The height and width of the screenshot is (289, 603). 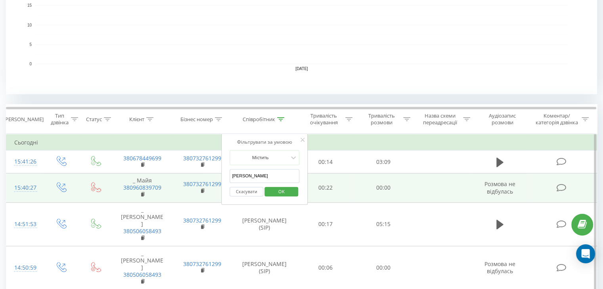 What do you see at coordinates (324, 119) in the screenshot?
I see `div: Тривалість очікування` at bounding box center [324, 119].